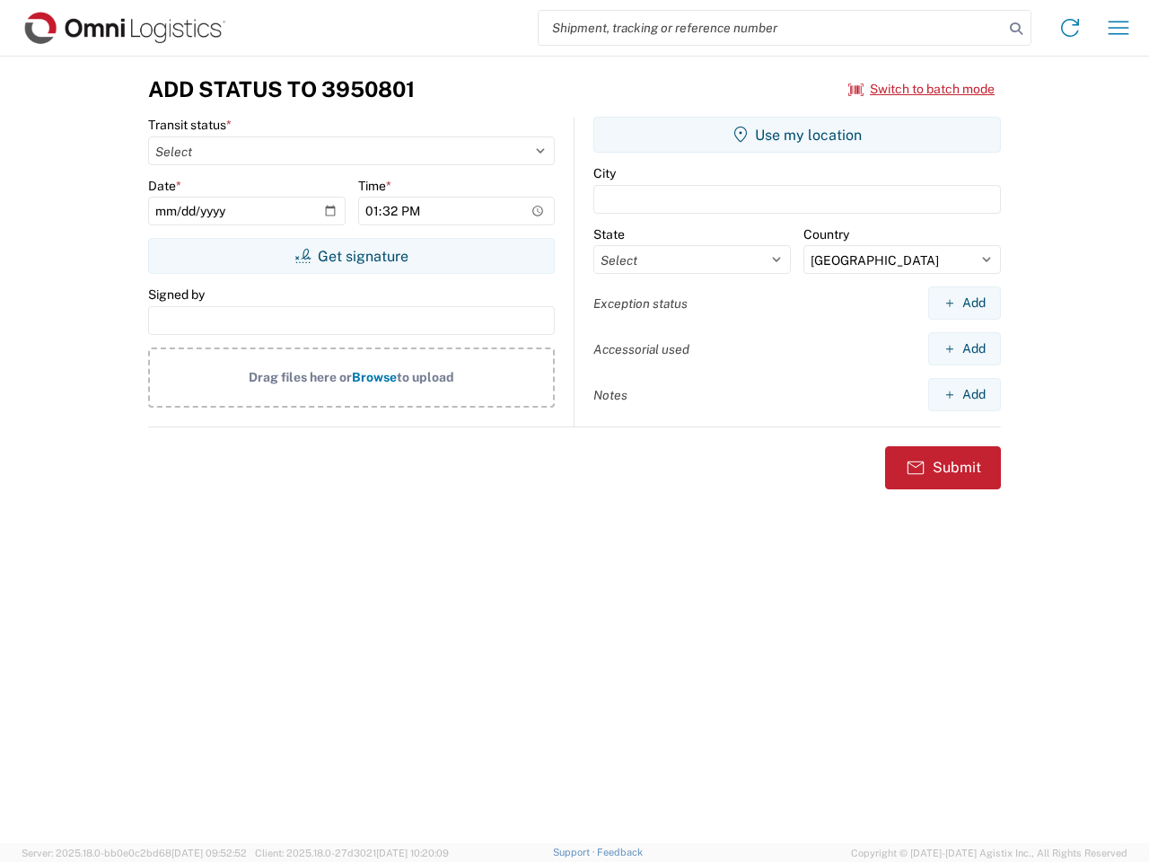  Describe the element at coordinates (641, 349) in the screenshot. I see `label: Accessorial used` at that location.